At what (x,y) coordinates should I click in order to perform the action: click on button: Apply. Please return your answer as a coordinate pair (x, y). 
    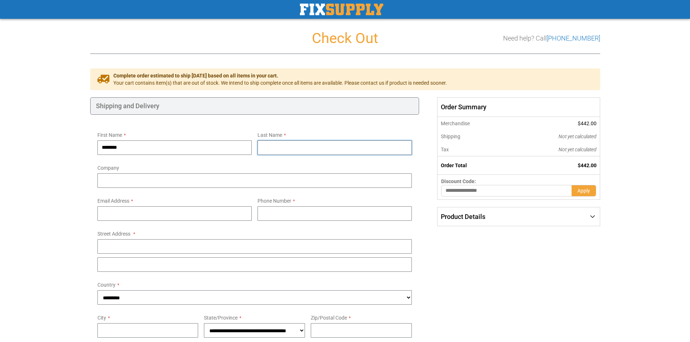
    Looking at the image, I should click on (584, 191).